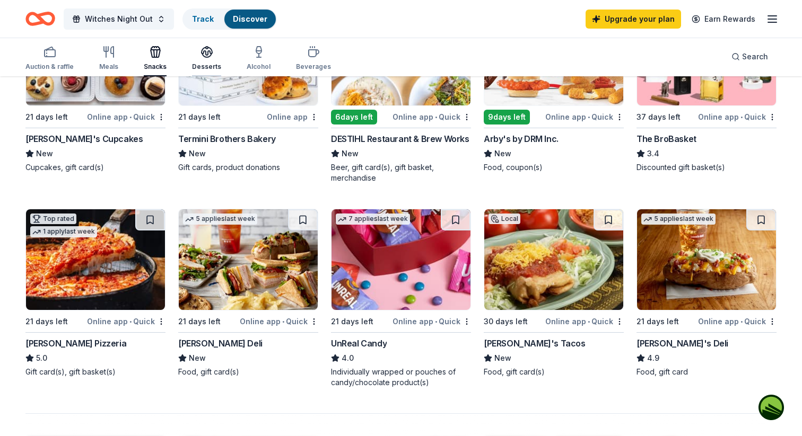 Image resolution: width=802 pixels, height=436 pixels. I want to click on div: 6 days left, so click(354, 117).